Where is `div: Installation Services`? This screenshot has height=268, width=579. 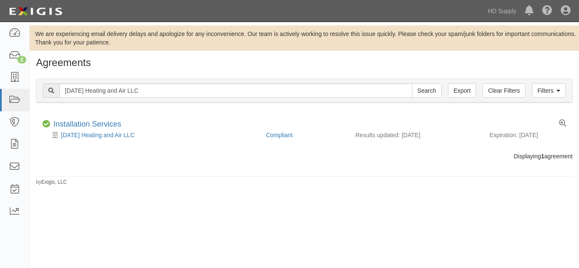 div: Installation Services is located at coordinates (87, 125).